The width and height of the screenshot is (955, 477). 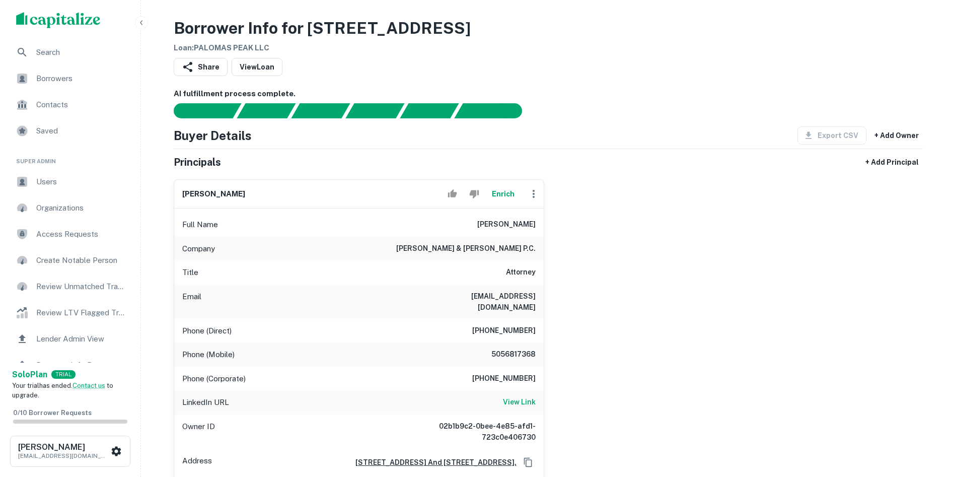 I want to click on a: SoloPlan, so click(x=30, y=375).